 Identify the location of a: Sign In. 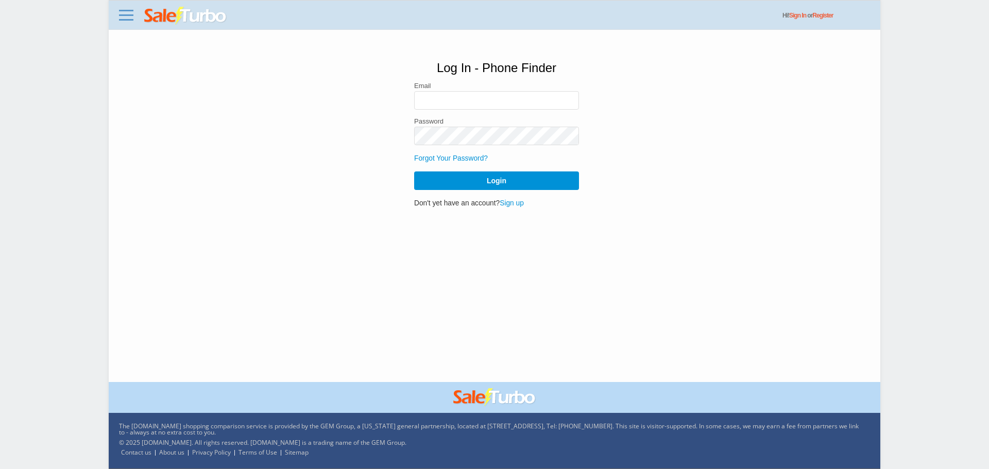
(797, 15).